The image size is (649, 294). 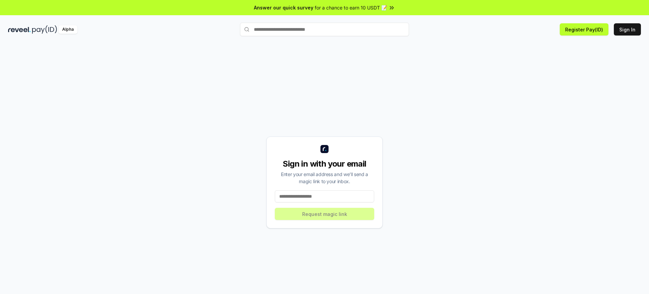 What do you see at coordinates (19, 29) in the screenshot?
I see `img: reveel_dark` at bounding box center [19, 29].